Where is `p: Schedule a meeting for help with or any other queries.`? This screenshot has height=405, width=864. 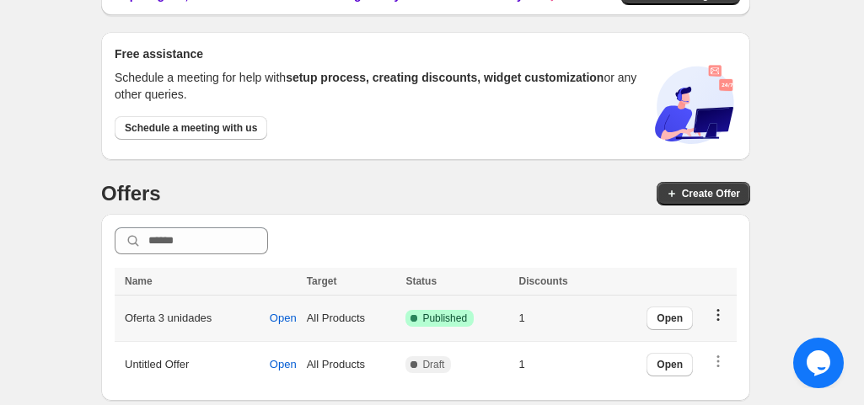 p: Schedule a meeting for help with or any other queries. is located at coordinates (377, 86).